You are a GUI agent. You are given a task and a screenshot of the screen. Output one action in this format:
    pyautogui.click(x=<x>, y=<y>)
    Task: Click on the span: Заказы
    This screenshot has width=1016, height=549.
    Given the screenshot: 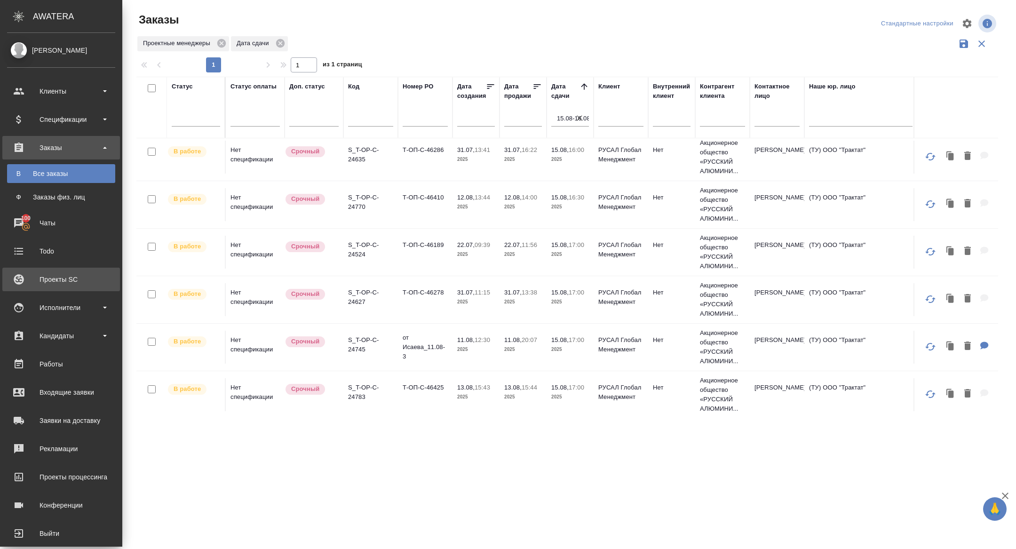 What is the action you would take?
    pyautogui.click(x=158, y=20)
    